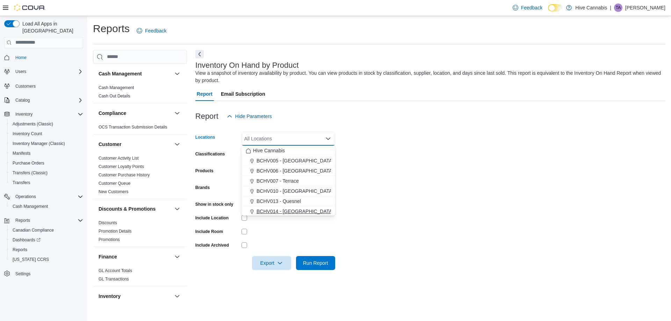 The height and width of the screenshot is (321, 671). What do you see at coordinates (127, 209) in the screenshot?
I see `h3: Discounts & Promotions` at bounding box center [127, 209].